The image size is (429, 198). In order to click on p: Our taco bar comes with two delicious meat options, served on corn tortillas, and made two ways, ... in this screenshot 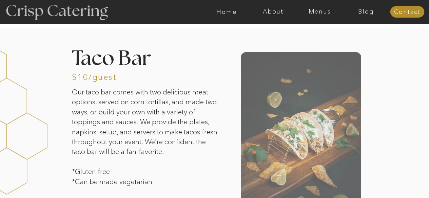, I will do `click(146, 140)`.